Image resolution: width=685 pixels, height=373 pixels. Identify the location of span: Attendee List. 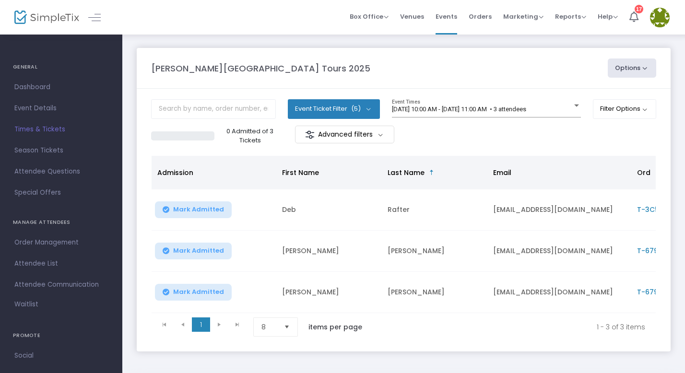
(61, 264).